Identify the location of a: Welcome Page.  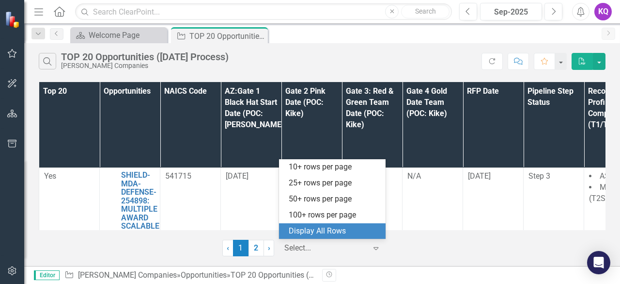
(119, 35).